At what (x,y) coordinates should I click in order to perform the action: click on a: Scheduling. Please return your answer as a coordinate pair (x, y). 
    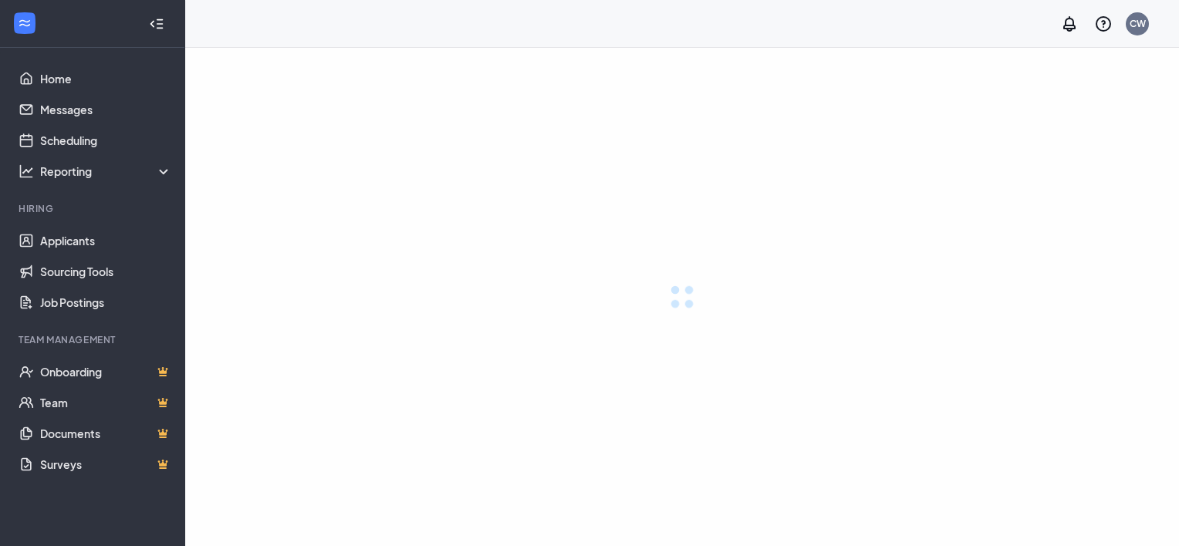
    Looking at the image, I should click on (106, 140).